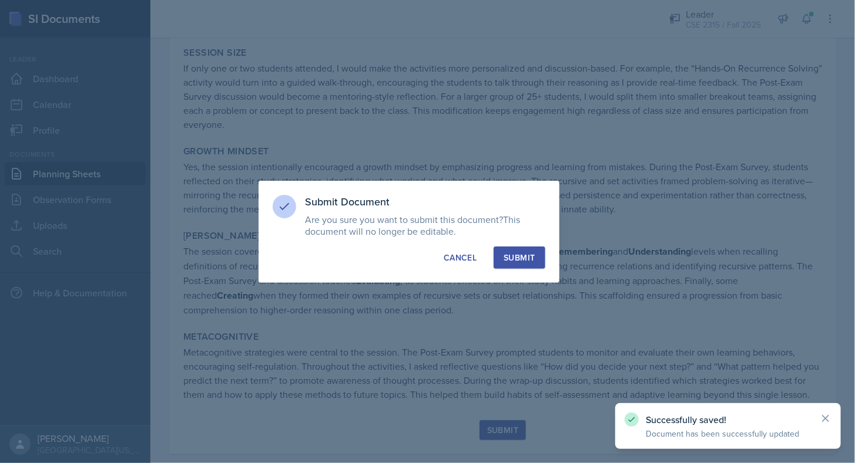  I want to click on h3: Submit Document, so click(425, 202).